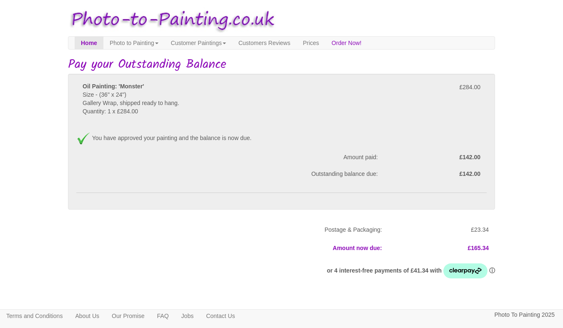 The width and height of the screenshot is (563, 328). I want to click on p: £165.34, so click(441, 248).